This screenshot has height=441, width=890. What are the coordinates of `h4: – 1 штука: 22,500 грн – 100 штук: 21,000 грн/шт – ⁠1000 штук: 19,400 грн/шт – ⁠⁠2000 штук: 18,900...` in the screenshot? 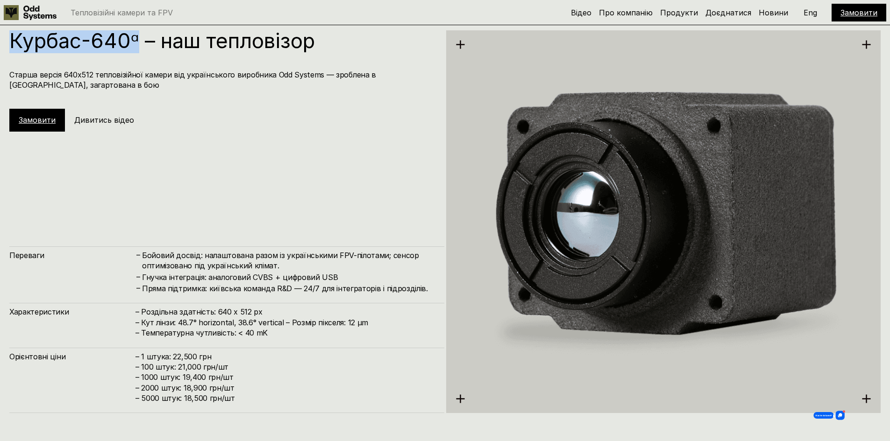 It's located at (285, 378).